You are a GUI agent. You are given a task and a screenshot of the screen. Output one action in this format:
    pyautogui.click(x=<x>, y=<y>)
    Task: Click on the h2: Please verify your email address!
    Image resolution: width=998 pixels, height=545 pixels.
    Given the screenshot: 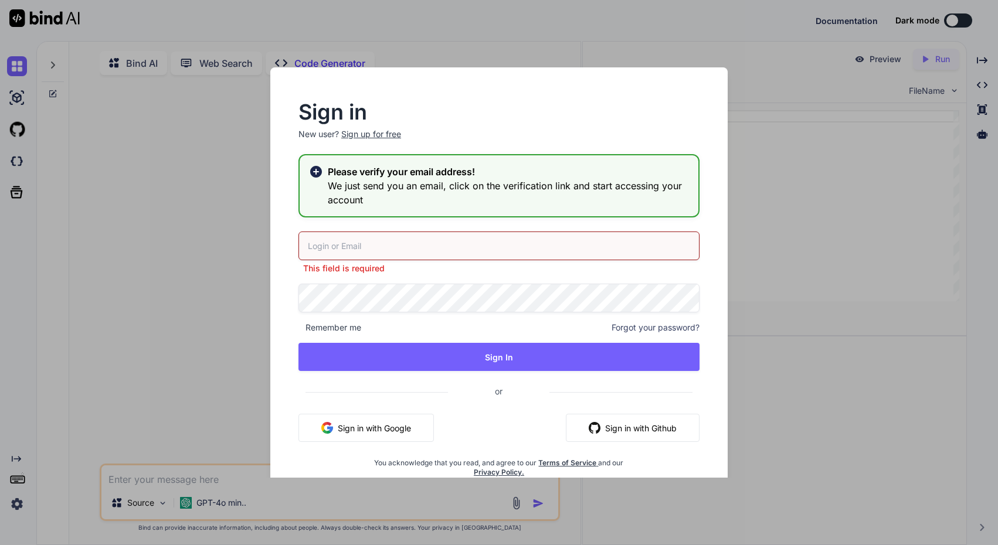 What is the action you would take?
    pyautogui.click(x=508, y=172)
    